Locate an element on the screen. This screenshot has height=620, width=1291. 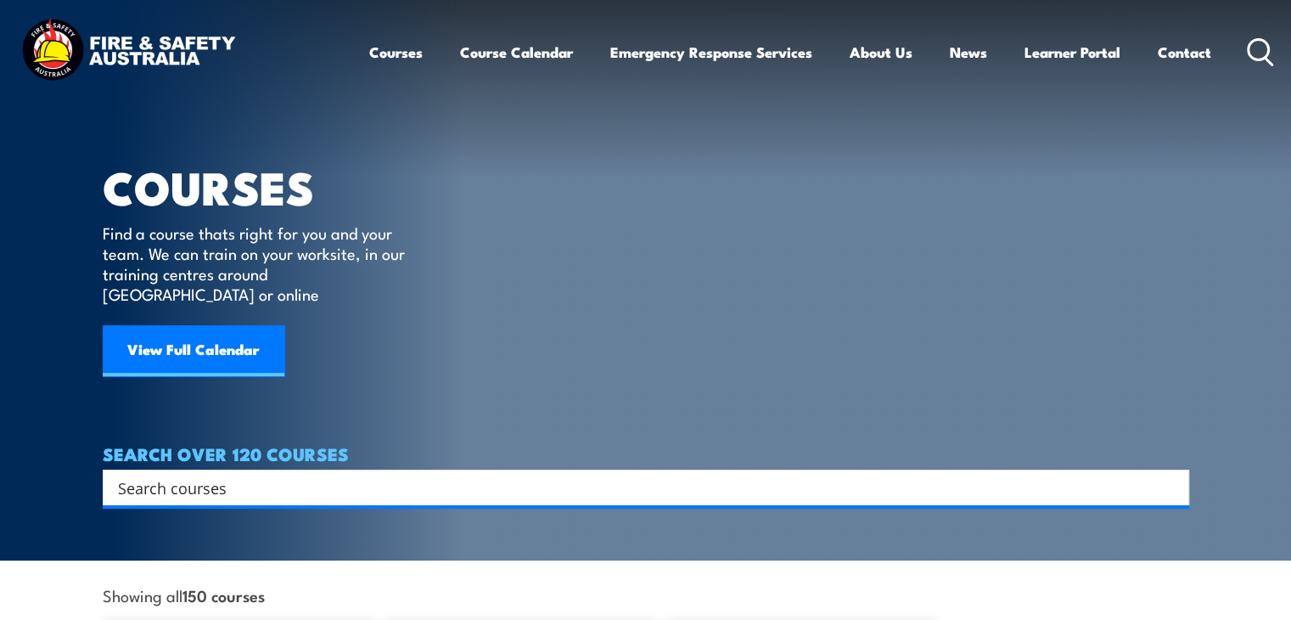
a: About Us is located at coordinates (881, 52).